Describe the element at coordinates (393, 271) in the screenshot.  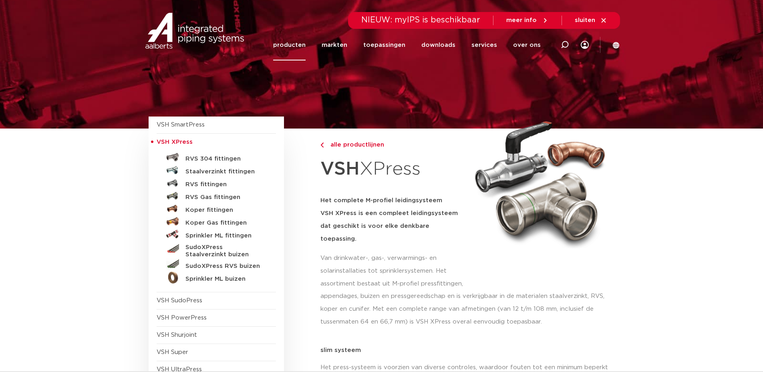
I see `p: Van drinkwater-, gas-, verwarmings- en solarinstallaties tot sprinklersystemen. Het assortiment b...` at that location.